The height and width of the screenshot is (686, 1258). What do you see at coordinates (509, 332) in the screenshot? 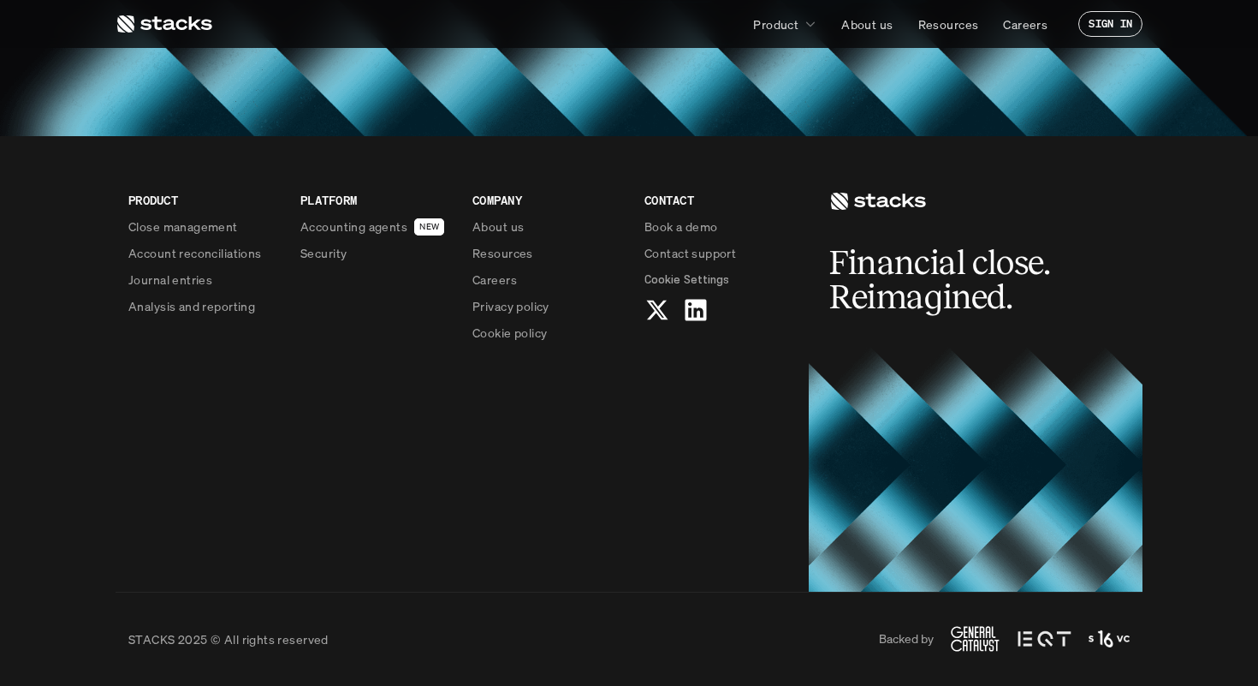
I see `p: Cookie policy` at bounding box center [509, 332].